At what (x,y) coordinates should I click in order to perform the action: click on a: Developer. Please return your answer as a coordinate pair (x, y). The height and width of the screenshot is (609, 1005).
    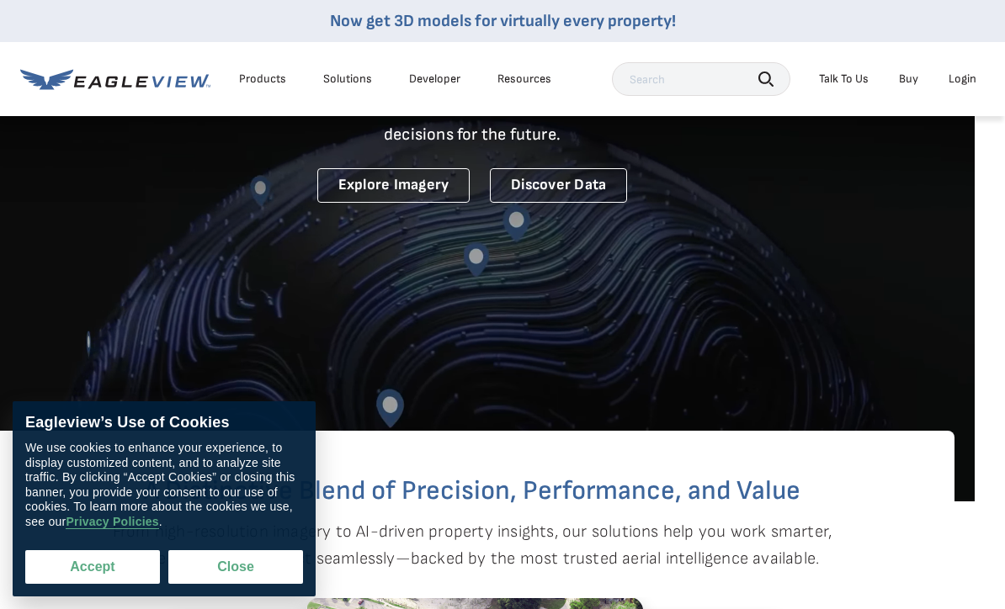
    Looking at the image, I should click on (434, 79).